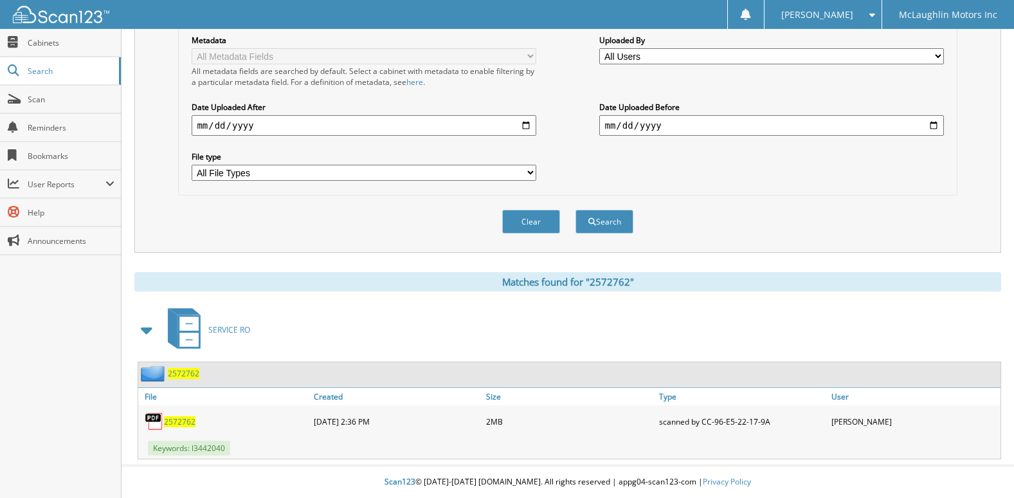 Image resolution: width=1014 pixels, height=498 pixels. What do you see at coordinates (70, 71) in the screenshot?
I see `span: Search` at bounding box center [70, 71].